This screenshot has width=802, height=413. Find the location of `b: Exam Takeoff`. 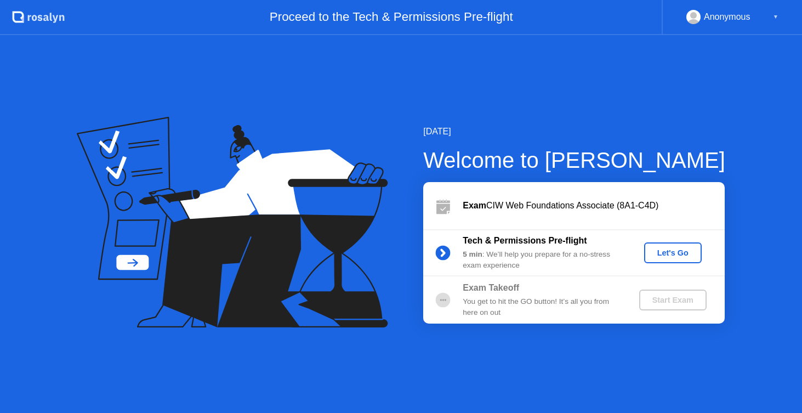

b: Exam Takeoff is located at coordinates (490, 287).